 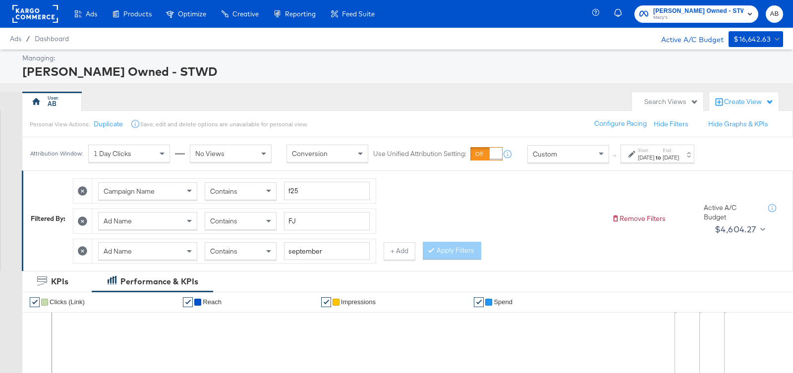 What do you see at coordinates (59, 124) in the screenshot?
I see `div: Personal View Actions:` at bounding box center [59, 124].